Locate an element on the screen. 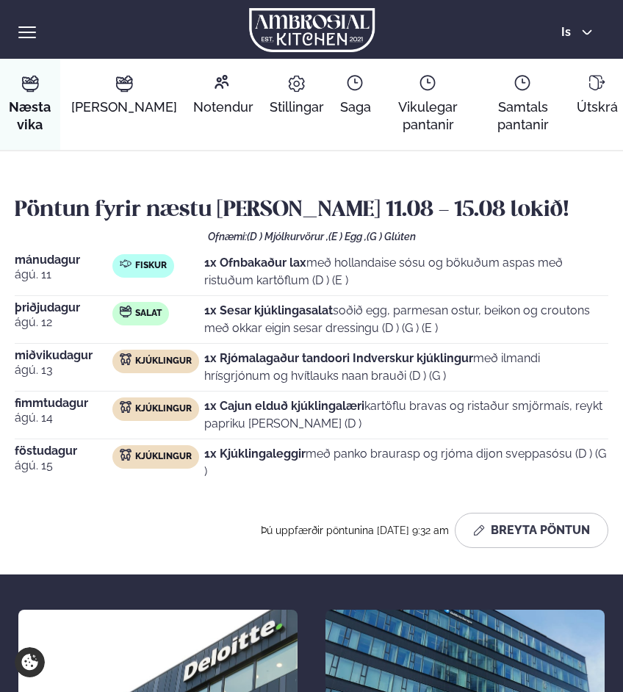 Image resolution: width=623 pixels, height=692 pixels. strong: 1x Cajun elduð kjúklingalæri is located at coordinates (284, 406).